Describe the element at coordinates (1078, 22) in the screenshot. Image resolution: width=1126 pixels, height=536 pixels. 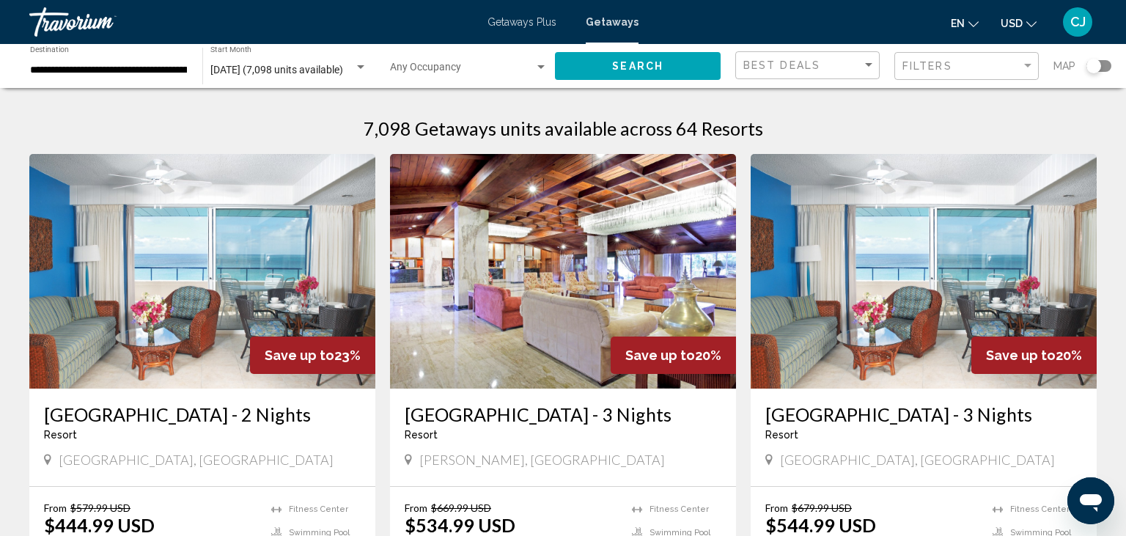
I see `button: User Menu` at that location.